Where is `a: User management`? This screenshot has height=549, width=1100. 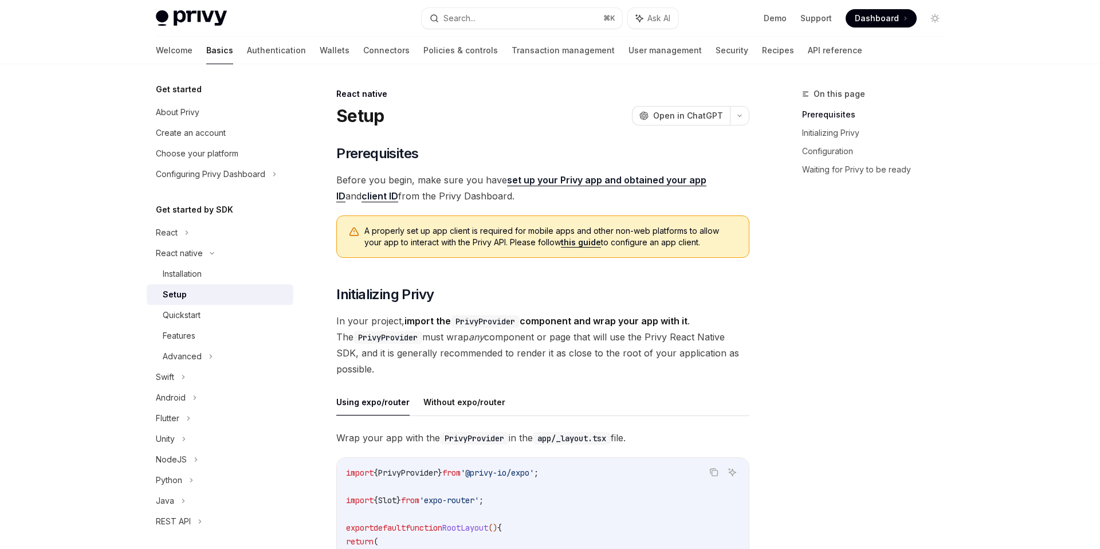
a: User management is located at coordinates (665, 50).